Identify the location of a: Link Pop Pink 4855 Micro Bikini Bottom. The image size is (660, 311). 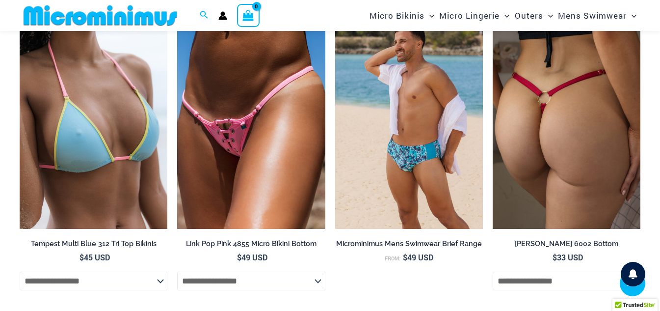
(251, 245).